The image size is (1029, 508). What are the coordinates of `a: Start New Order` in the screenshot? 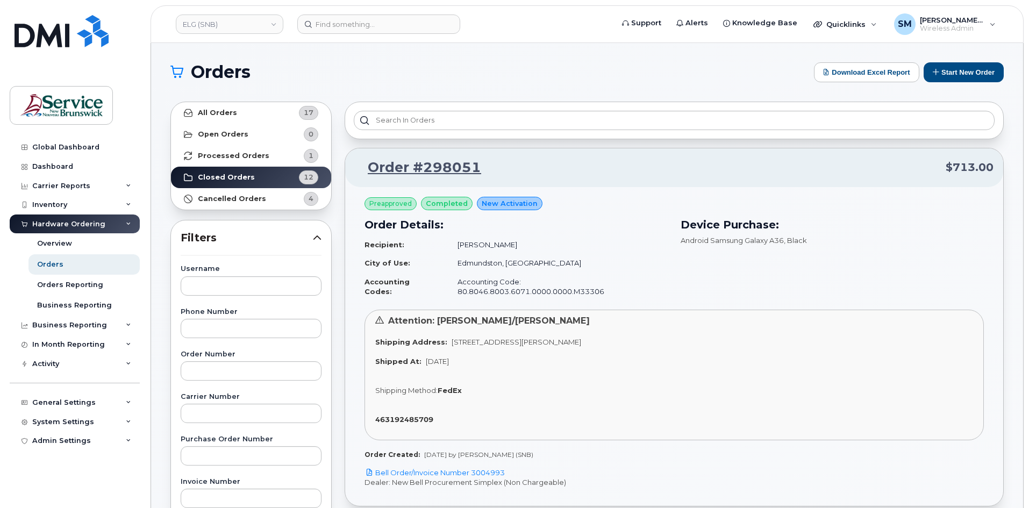 It's located at (963, 72).